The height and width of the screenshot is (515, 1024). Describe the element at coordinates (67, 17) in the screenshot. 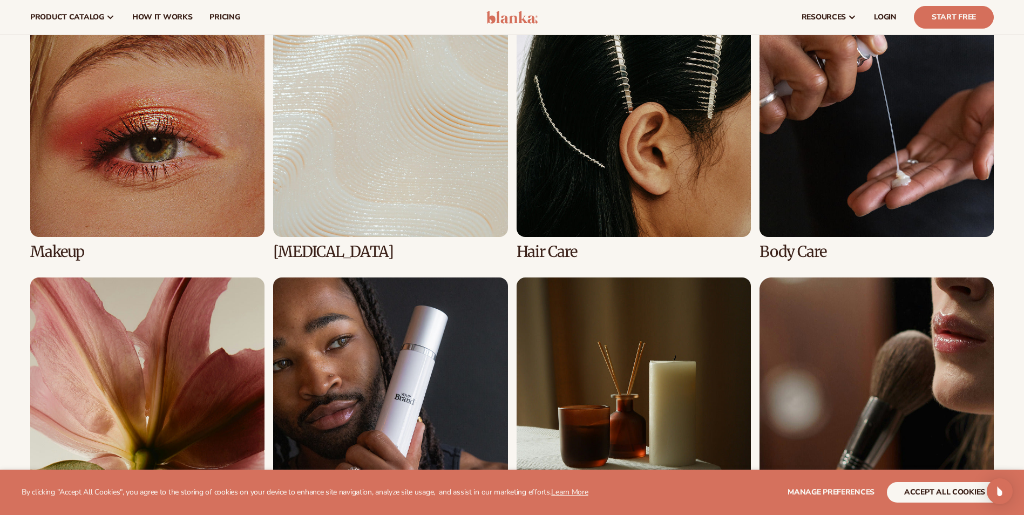

I see `span: product catalog` at that location.